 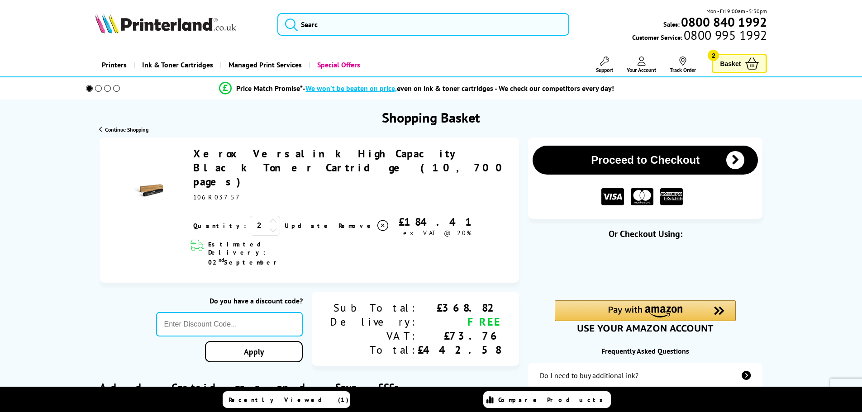 I want to click on div: £73.76, so click(x=459, y=336).